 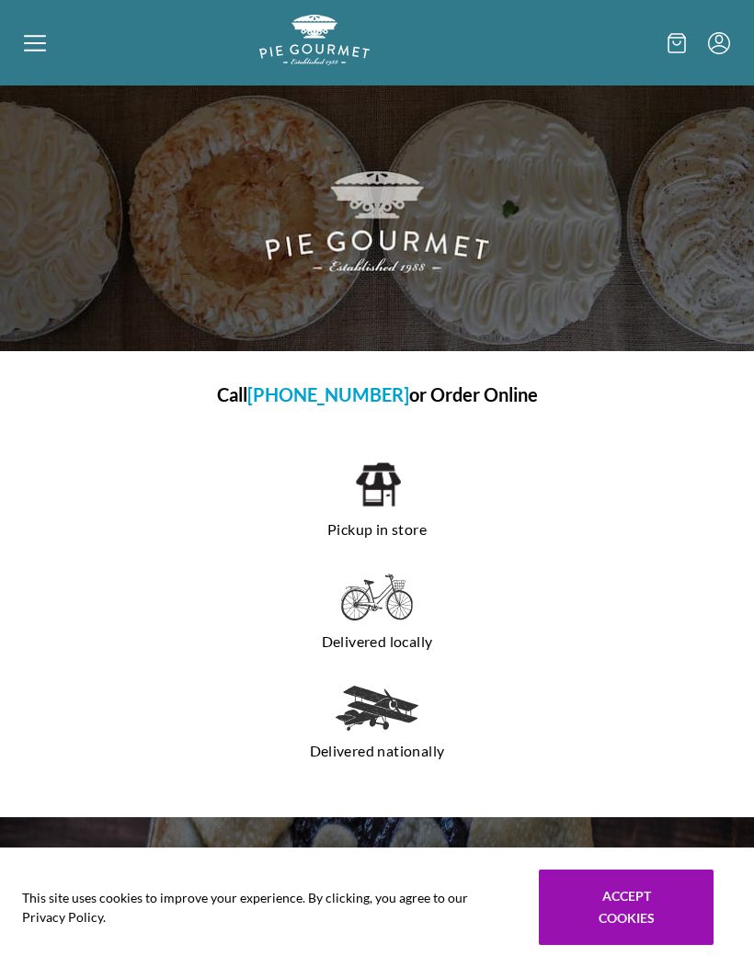 I want to click on h1: Call or Order Online, so click(x=377, y=394).